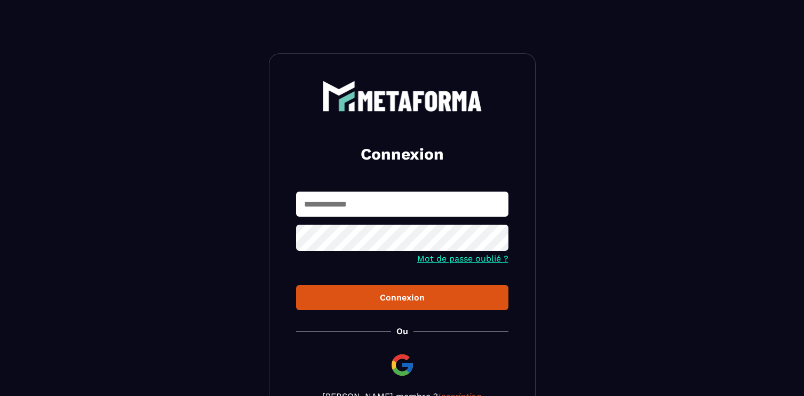 This screenshot has width=804, height=396. What do you see at coordinates (402, 365) in the screenshot?
I see `img: google` at bounding box center [402, 365].